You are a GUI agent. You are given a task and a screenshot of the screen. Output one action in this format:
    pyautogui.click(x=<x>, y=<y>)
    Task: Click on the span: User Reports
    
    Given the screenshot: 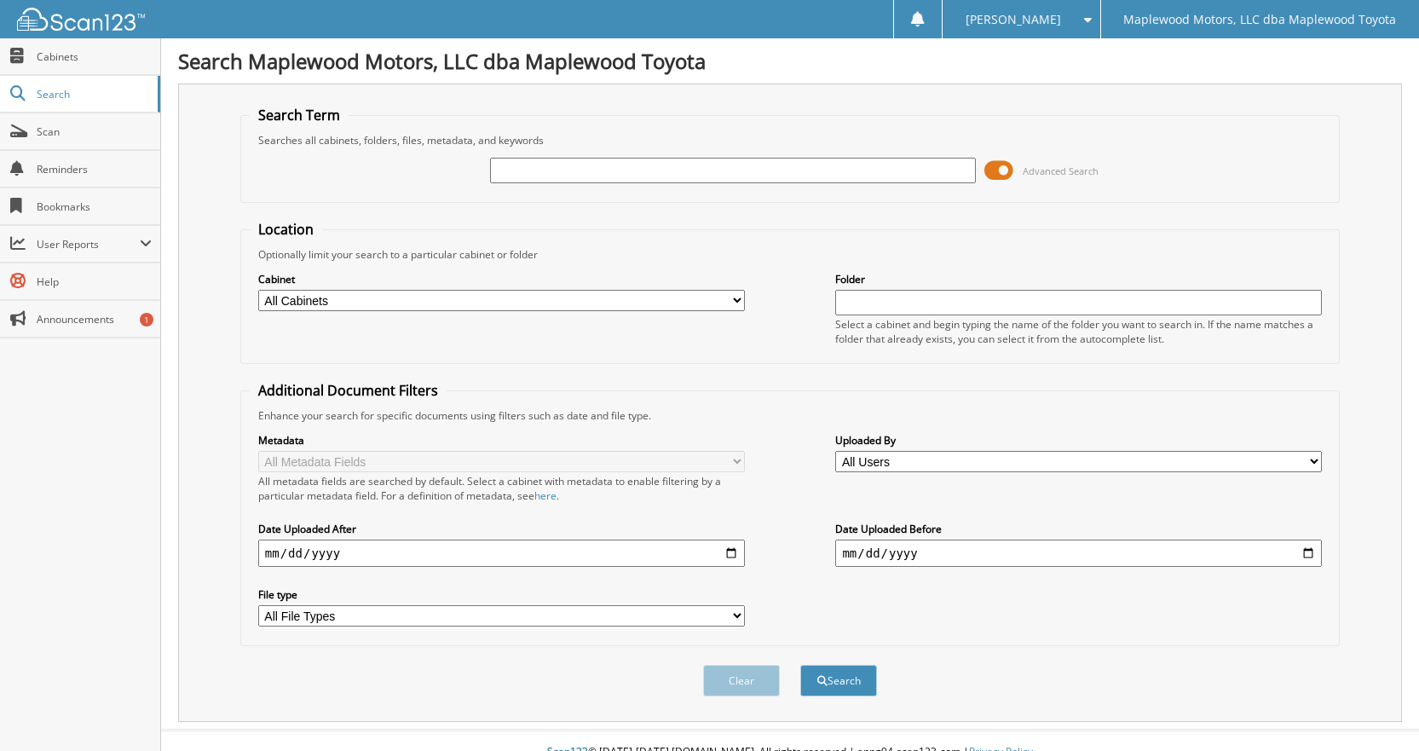 What is the action you would take?
    pyautogui.click(x=88, y=244)
    